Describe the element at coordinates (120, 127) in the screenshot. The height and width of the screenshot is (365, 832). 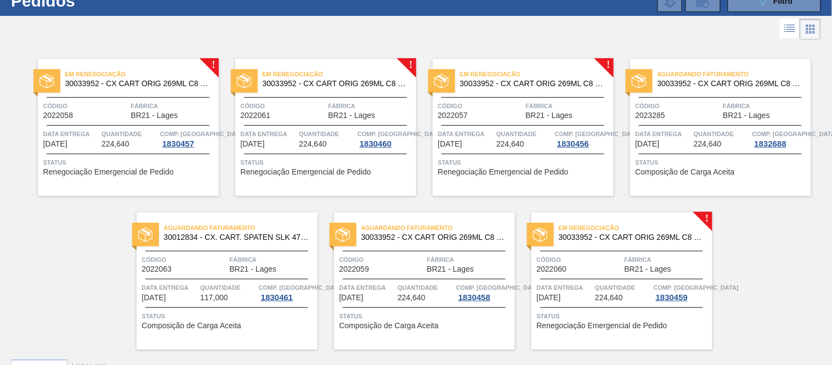
I see `a: !statusEm renegociação30033952 - CX CART ORIG 269ML C8 GPI NIV24Código2022058FábricaBR21 - LagesD...` at that location.